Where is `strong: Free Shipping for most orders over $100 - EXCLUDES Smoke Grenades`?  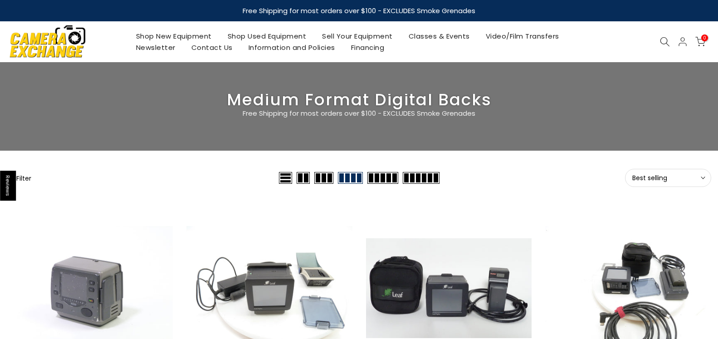 strong: Free Shipping for most orders over $100 - EXCLUDES Smoke Grenades is located at coordinates (359, 10).